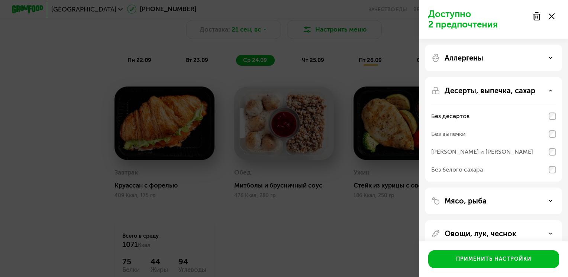  Describe the element at coordinates (490, 91) in the screenshot. I see `p: Десерты, выпечка, сахар` at that location.